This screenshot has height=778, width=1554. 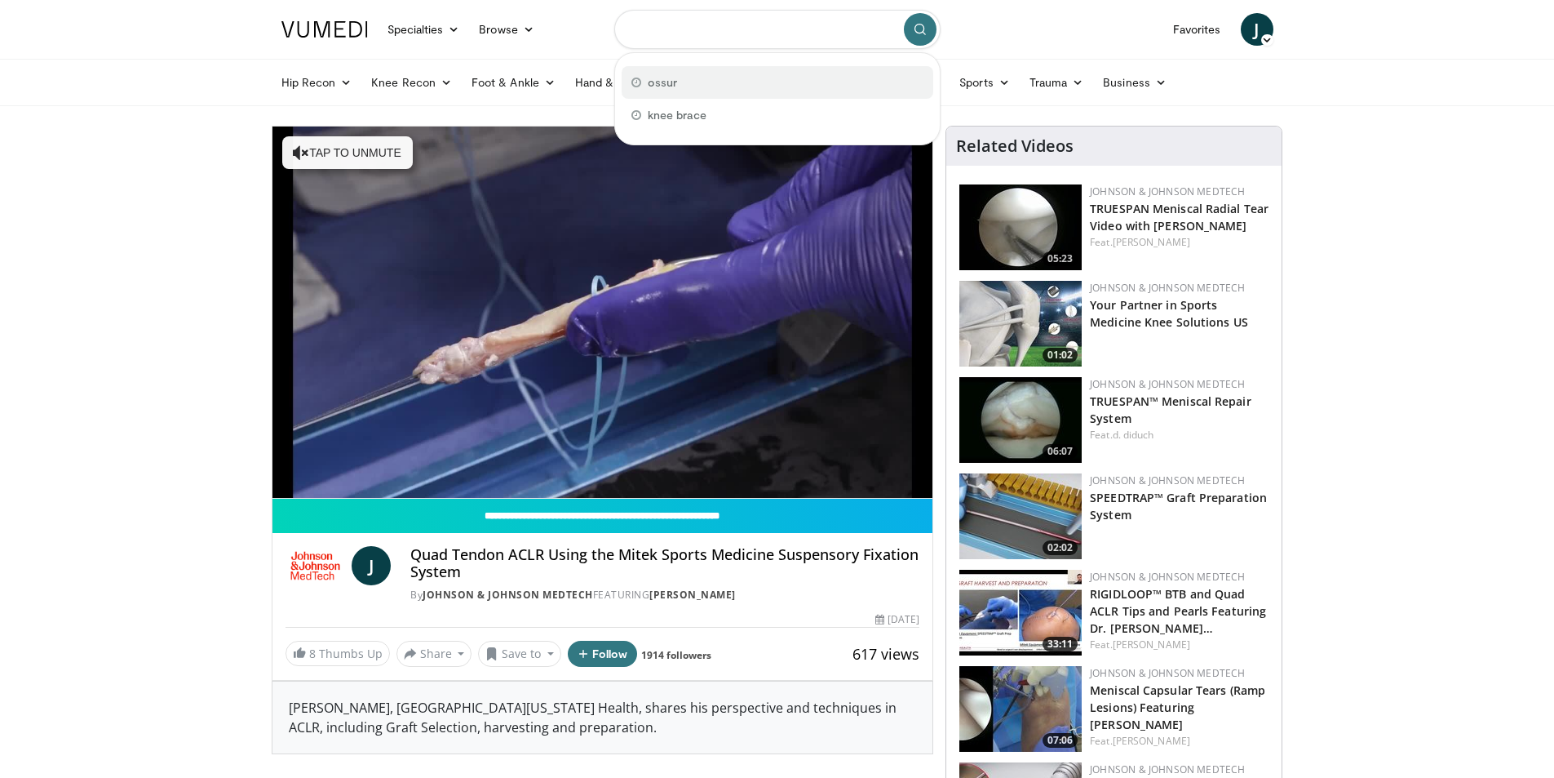 I want to click on a: 8 Thumbs Up, so click(x=338, y=653).